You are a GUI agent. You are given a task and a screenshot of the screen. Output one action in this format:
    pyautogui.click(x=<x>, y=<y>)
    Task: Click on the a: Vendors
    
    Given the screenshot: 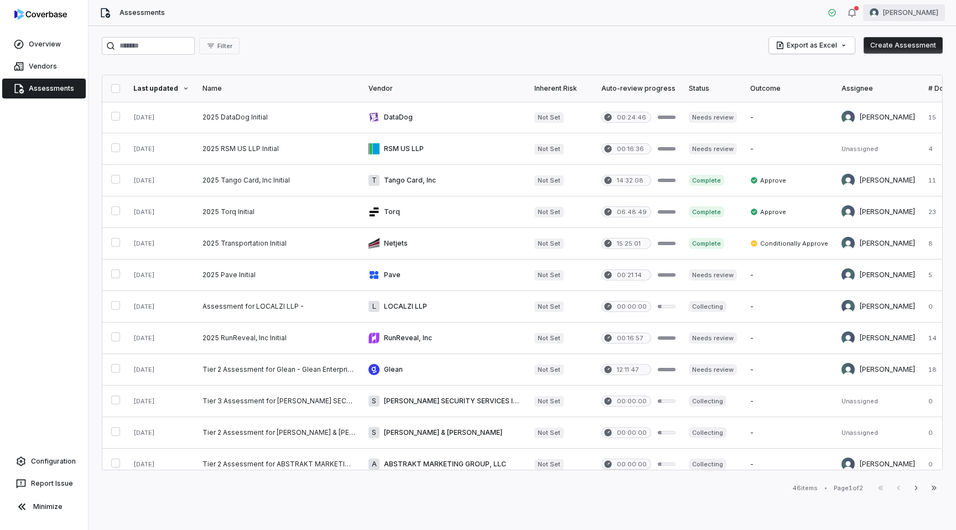 What is the action you would take?
    pyautogui.click(x=44, y=66)
    